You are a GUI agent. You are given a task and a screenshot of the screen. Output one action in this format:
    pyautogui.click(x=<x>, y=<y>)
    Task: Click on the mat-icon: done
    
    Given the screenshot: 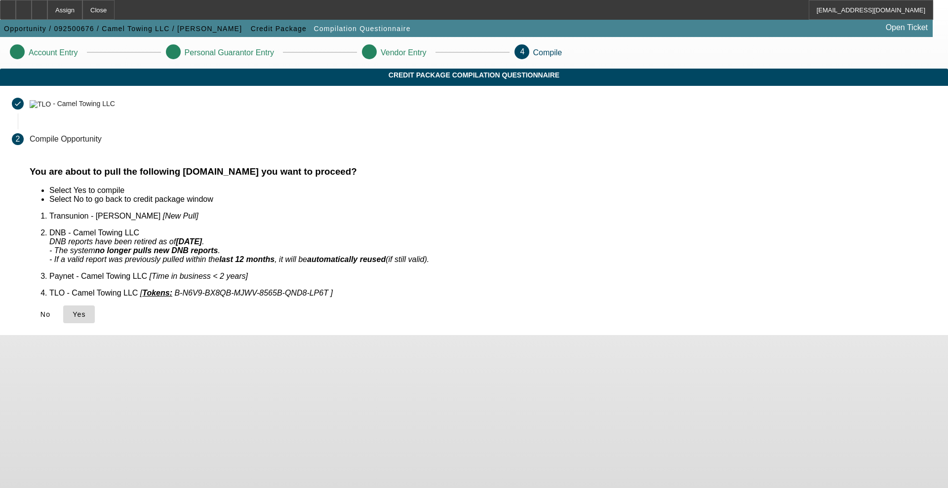 What is the action you would take?
    pyautogui.click(x=18, y=104)
    